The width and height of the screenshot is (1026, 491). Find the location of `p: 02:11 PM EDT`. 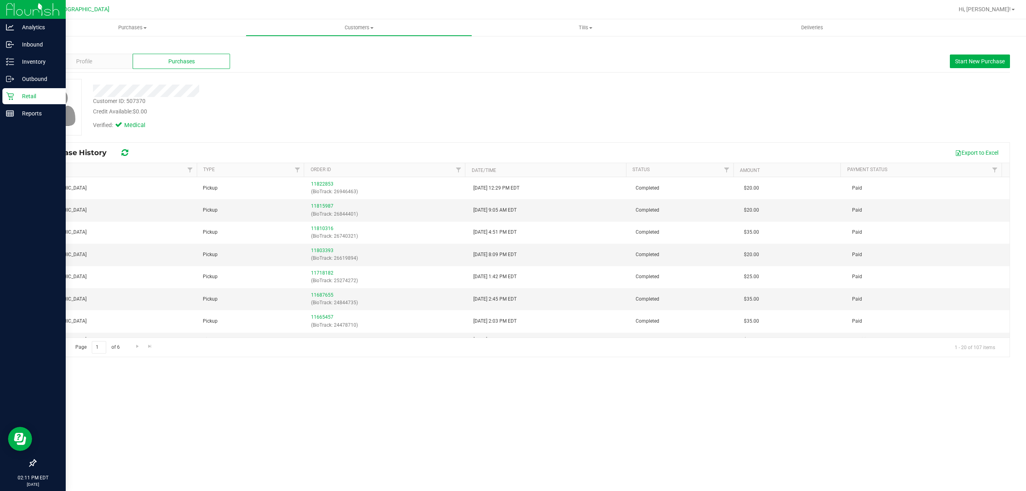

p: 02:11 PM EDT is located at coordinates (33, 478).